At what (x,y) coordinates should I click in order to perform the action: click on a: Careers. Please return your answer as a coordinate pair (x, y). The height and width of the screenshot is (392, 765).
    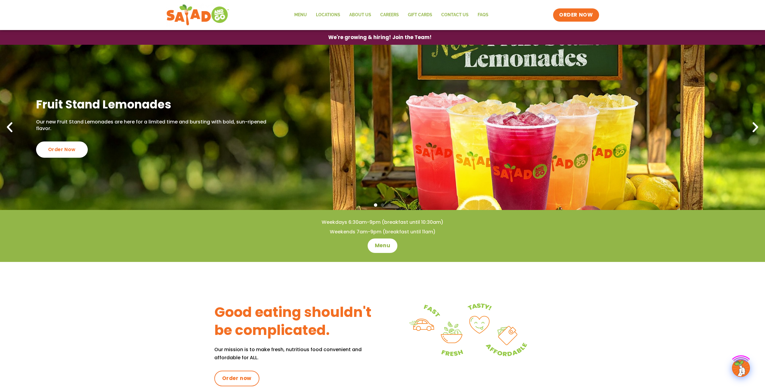
    Looking at the image, I should click on (389, 15).